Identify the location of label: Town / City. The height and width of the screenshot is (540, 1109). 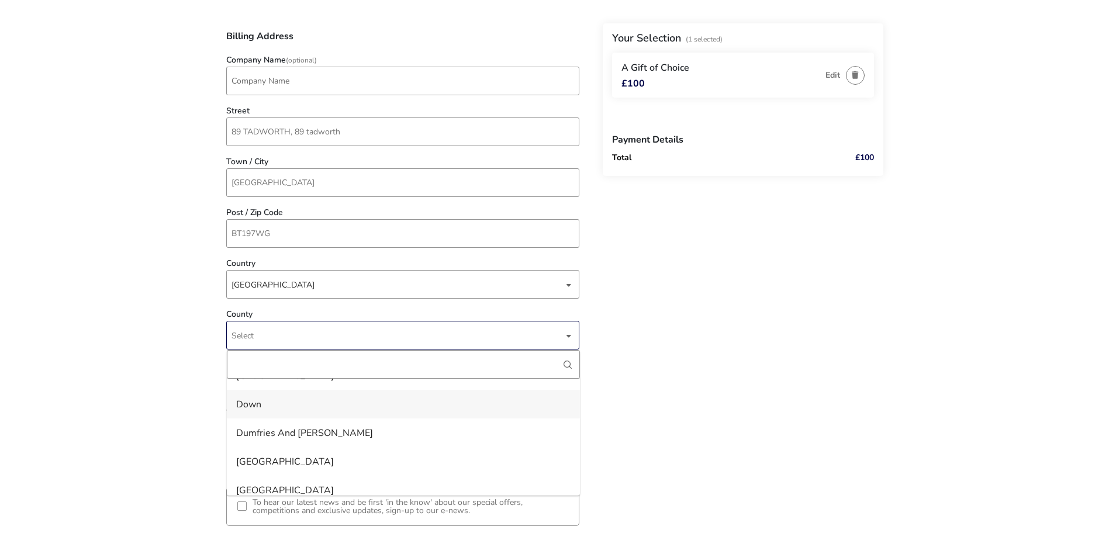
(247, 162).